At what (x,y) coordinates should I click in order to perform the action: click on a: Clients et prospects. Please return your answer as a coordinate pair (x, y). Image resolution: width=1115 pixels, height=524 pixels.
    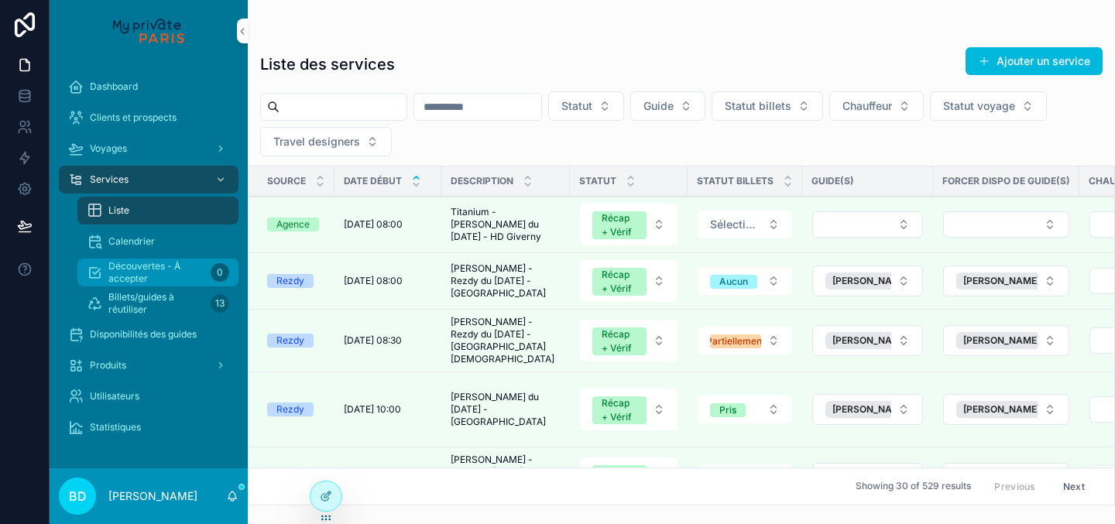
    Looking at the image, I should click on (149, 118).